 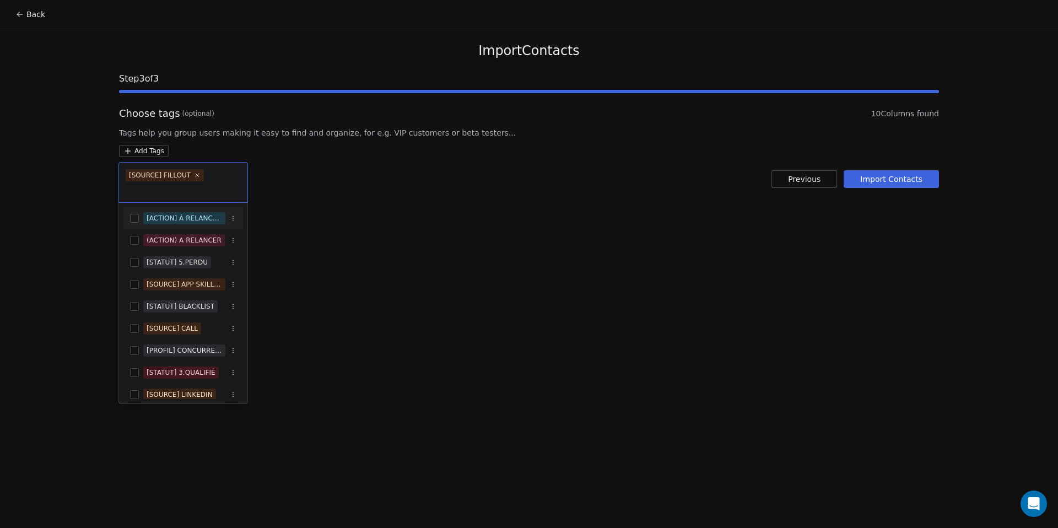 What do you see at coordinates (184, 240) in the screenshot?
I see `div: (ACTION) A RELANCER` at bounding box center [184, 240].